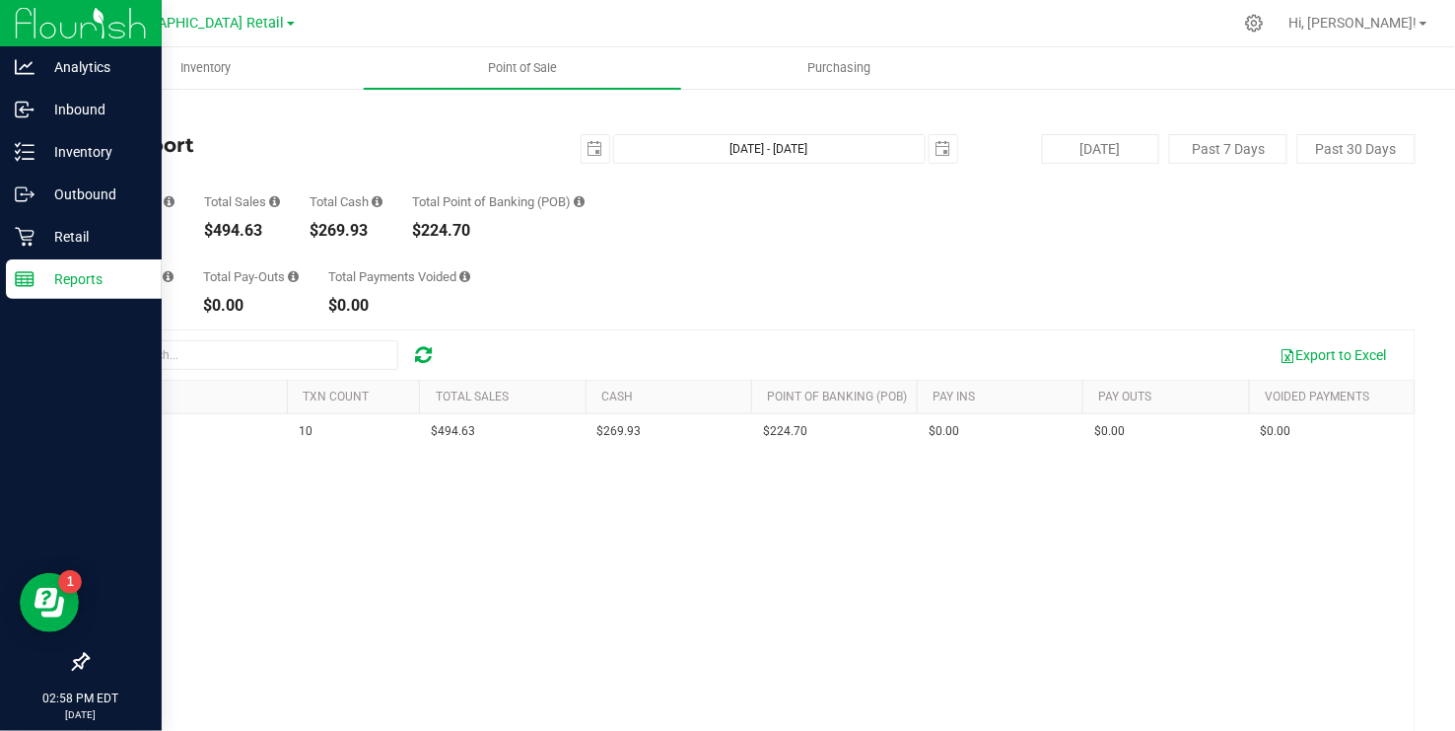 Image resolution: width=1455 pixels, height=731 pixels. Describe the element at coordinates (472, 396) in the screenshot. I see `a: Total Sales` at that location.